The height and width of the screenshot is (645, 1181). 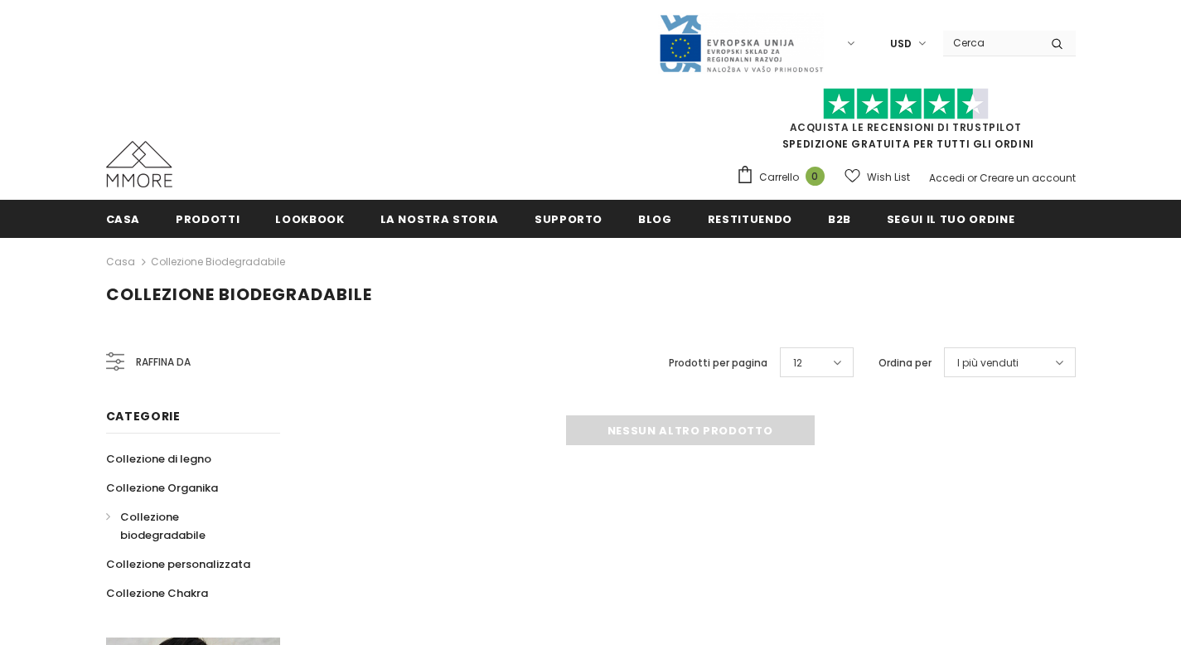 I want to click on a: La nostra storia, so click(x=439, y=218).